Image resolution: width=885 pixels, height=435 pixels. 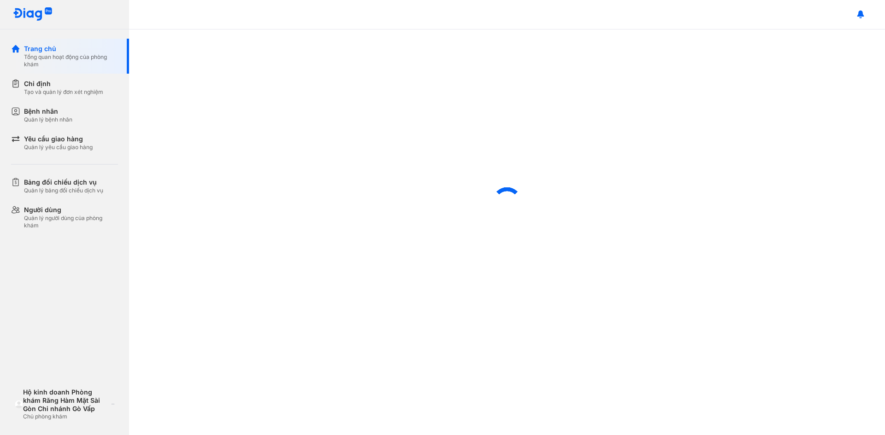 I want to click on div: Quản lý yêu cầu giao hàng, so click(x=58, y=147).